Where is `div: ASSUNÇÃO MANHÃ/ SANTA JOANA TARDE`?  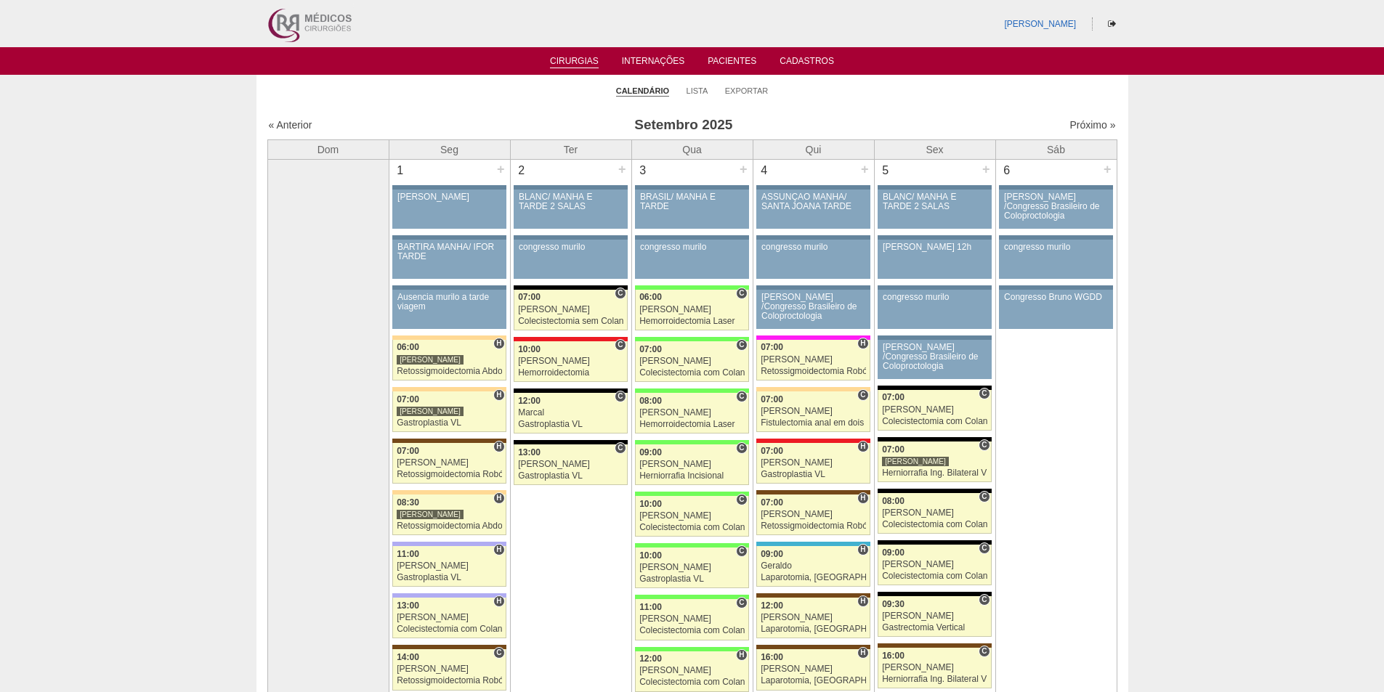 div: ASSUNÇÃO MANHÃ/ SANTA JOANA TARDE is located at coordinates (813, 202).